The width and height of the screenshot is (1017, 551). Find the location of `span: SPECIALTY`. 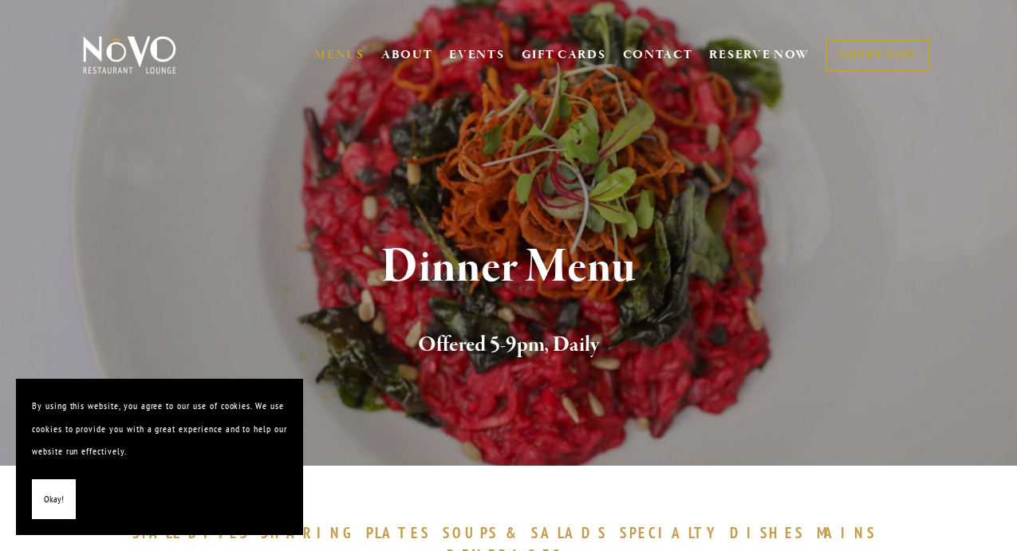

span: SPECIALTY is located at coordinates (671, 533).